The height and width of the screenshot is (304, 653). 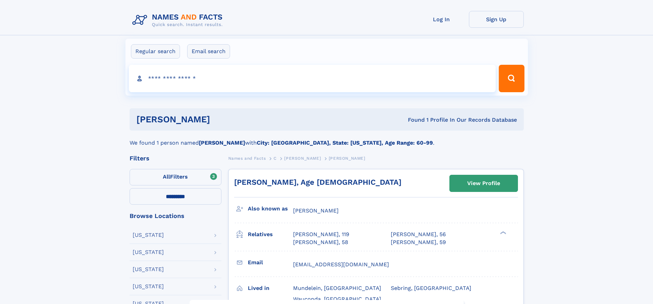 I want to click on label: Filters, so click(x=176, y=177).